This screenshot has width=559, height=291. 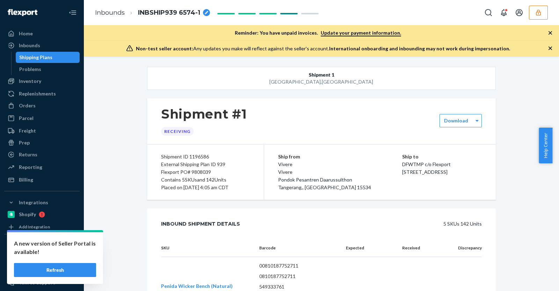 What do you see at coordinates (55, 270) in the screenshot?
I see `button: Refresh` at bounding box center [55, 270].